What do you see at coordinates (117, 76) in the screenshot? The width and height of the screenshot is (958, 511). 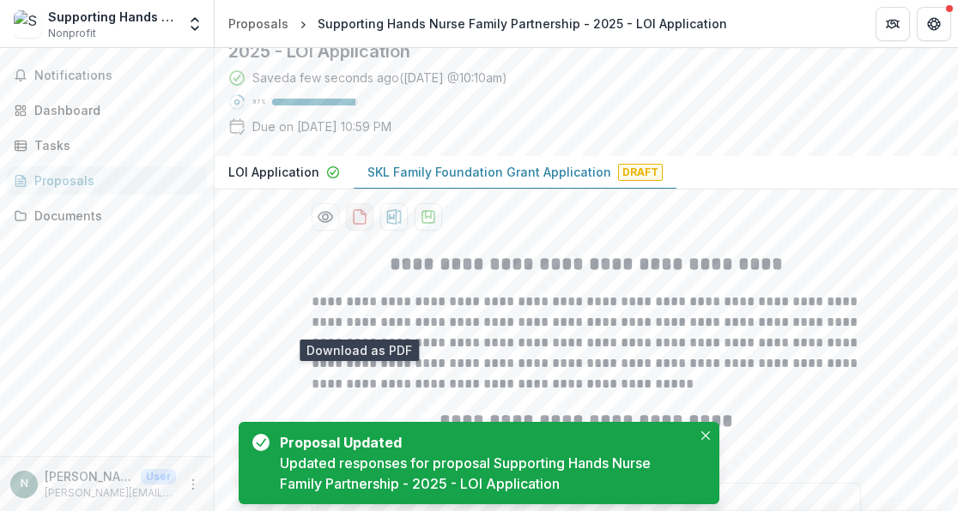 I see `span: Notifications` at bounding box center [117, 76].